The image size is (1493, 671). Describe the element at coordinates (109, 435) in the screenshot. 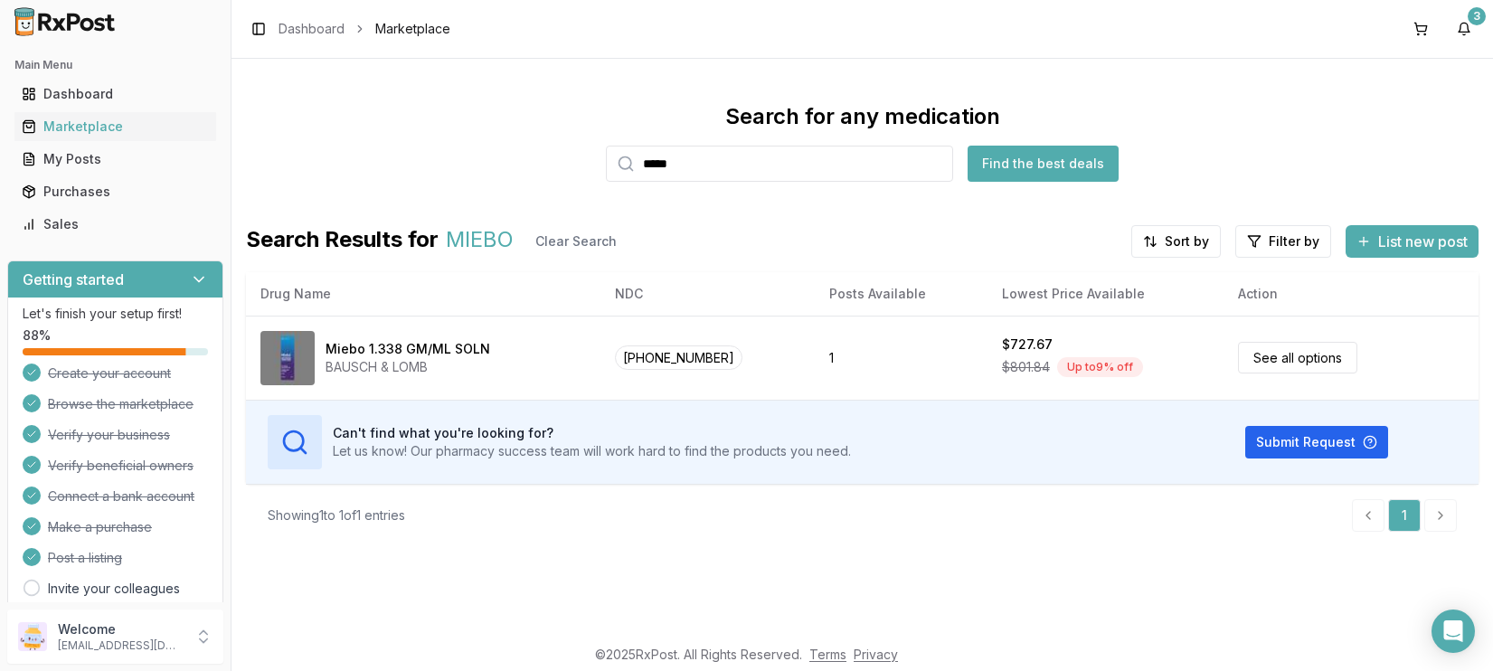

I see `span: Verify your business` at that location.